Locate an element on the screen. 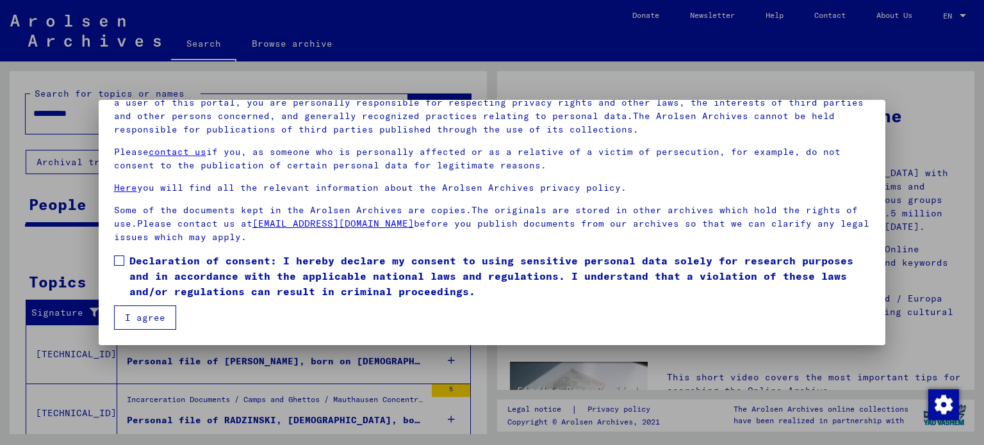  p: Some of the documents kept in the Arolsen Archives are copies.The originals are stored in other a... is located at coordinates (492, 223).